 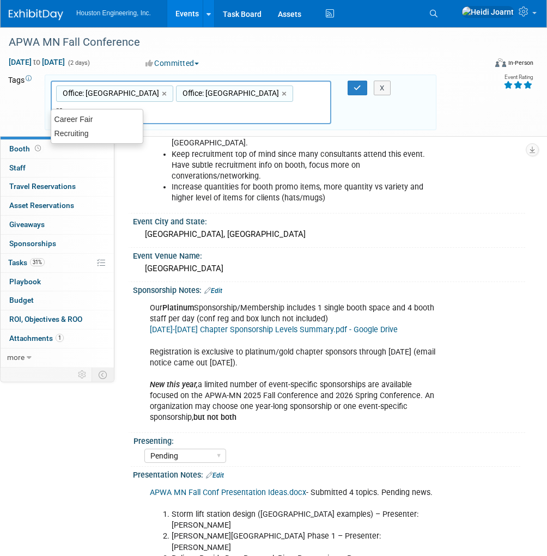 What do you see at coordinates (57, 149) in the screenshot?
I see `a: Booth` at bounding box center [57, 149].